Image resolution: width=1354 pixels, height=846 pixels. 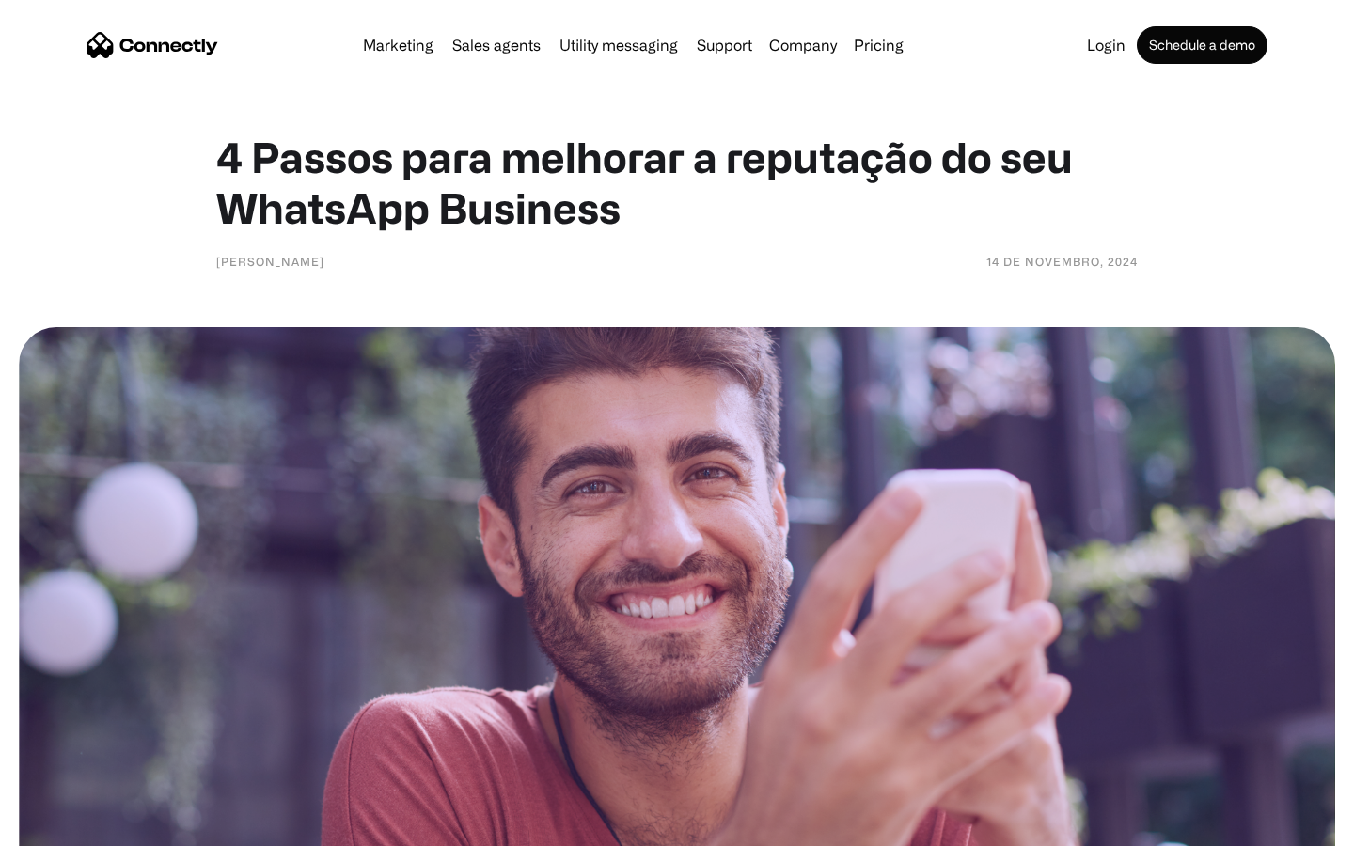 What do you see at coordinates (677, 182) in the screenshot?
I see `h1: 4 Passos para melhorar a reputação do seu WhatsApp Business` at bounding box center [677, 182].